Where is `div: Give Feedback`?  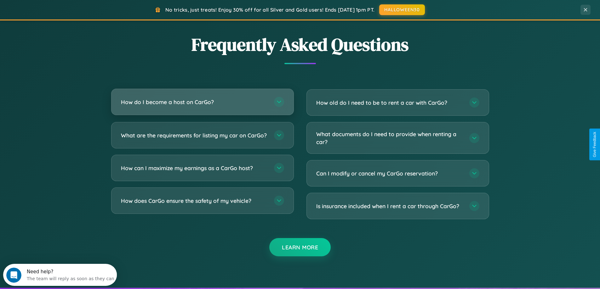 div: Give Feedback is located at coordinates (594, 144).